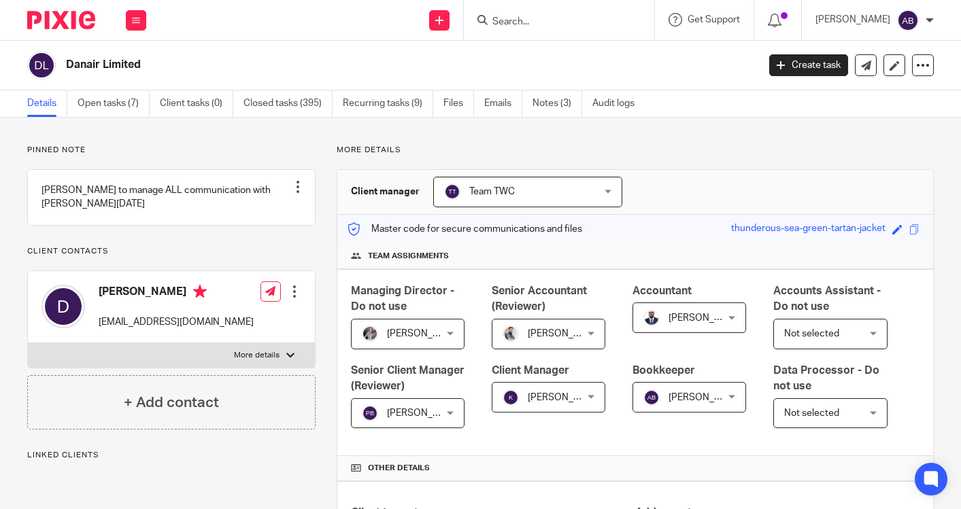  What do you see at coordinates (458, 103) in the screenshot?
I see `a: Files` at bounding box center [458, 103].